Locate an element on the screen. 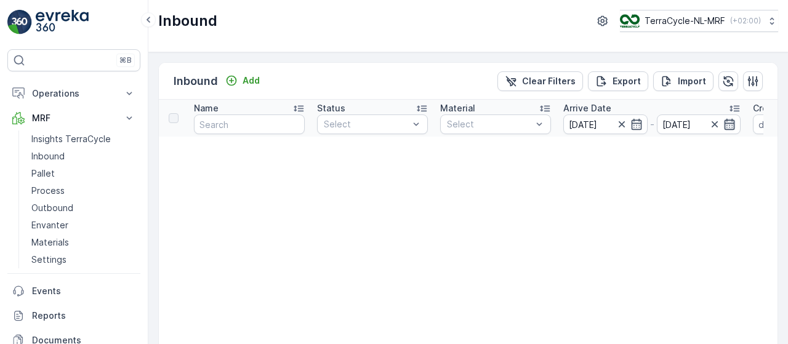 The width and height of the screenshot is (788, 344). img: logo is located at coordinates (20, 22).